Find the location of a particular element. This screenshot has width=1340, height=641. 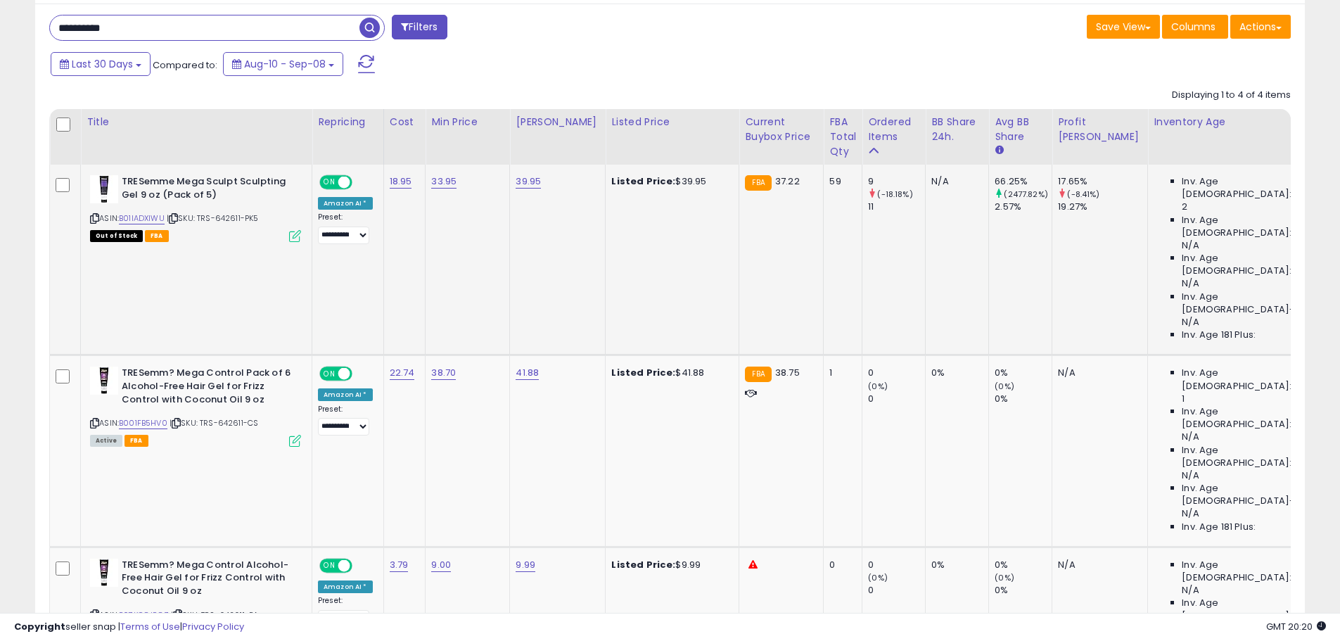

span: Inv. Age 181 Plus: is located at coordinates (1218, 527).